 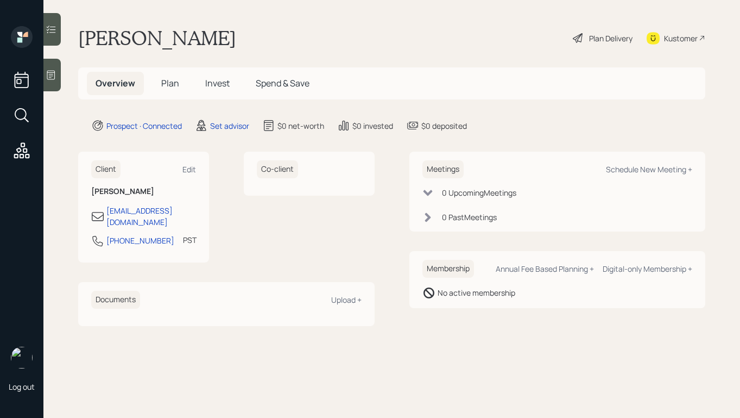 I want to click on div: $0 deposited, so click(x=444, y=125).